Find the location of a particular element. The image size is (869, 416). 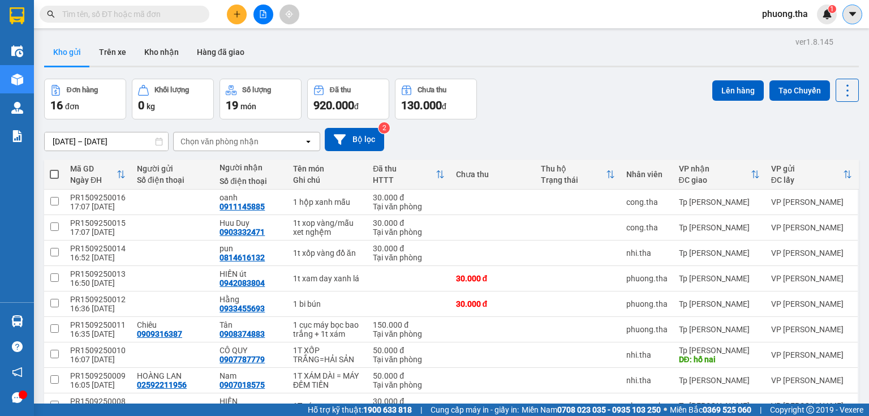

span: Cung cấp máy in - giấy in: is located at coordinates (475, 410).